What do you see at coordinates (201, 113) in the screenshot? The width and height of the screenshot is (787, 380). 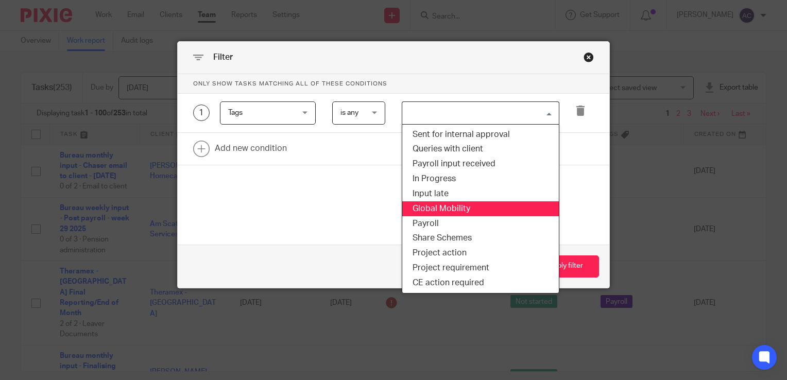 I see `div: 1` at bounding box center [201, 113].